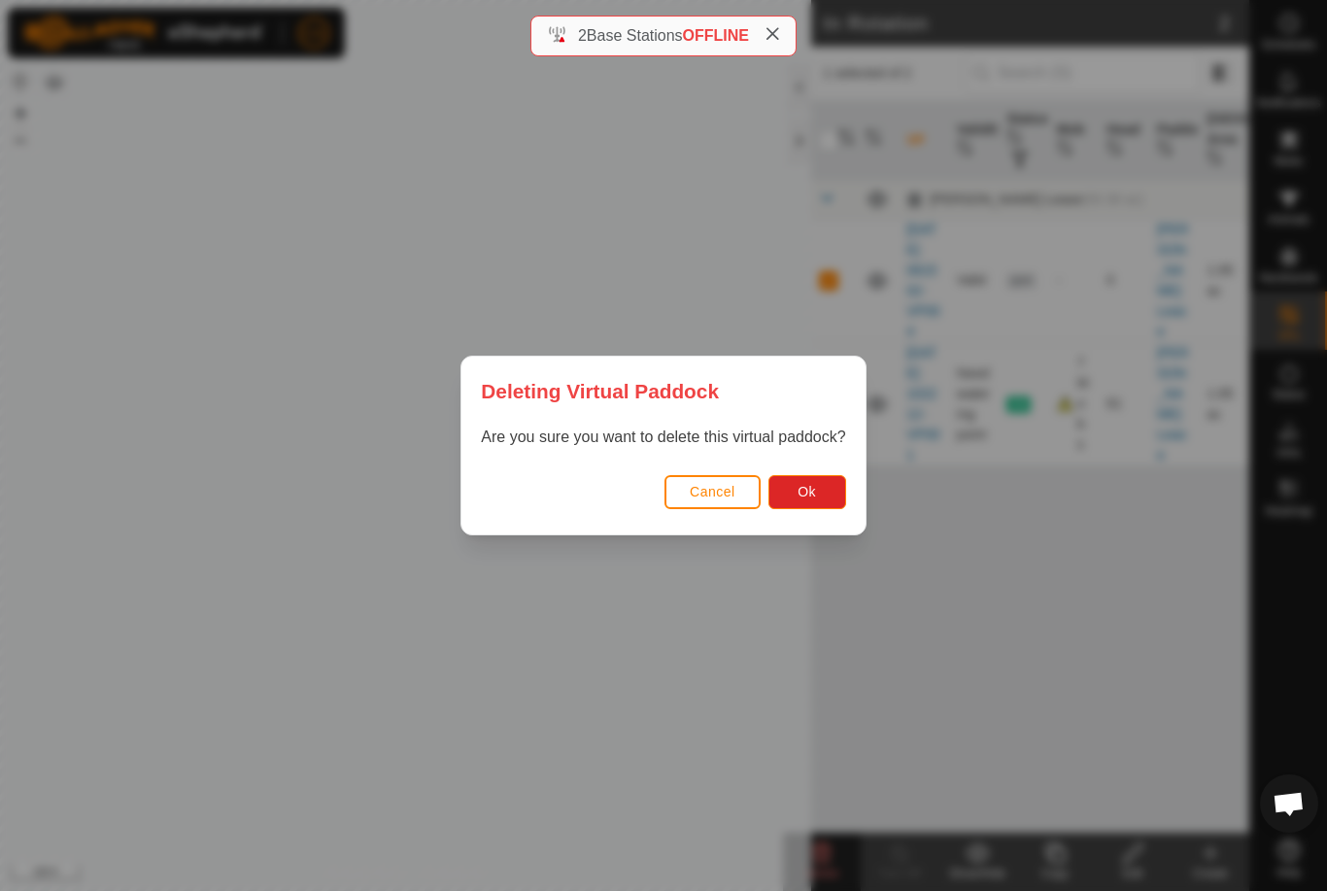 The image size is (1327, 891). I want to click on span: Base Stations, so click(635, 35).